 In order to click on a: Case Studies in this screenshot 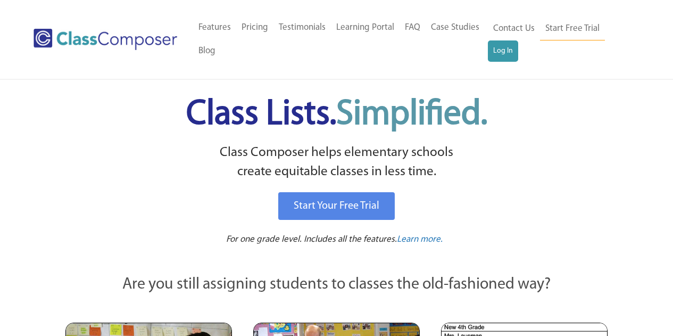, I will do `click(455, 28)`.